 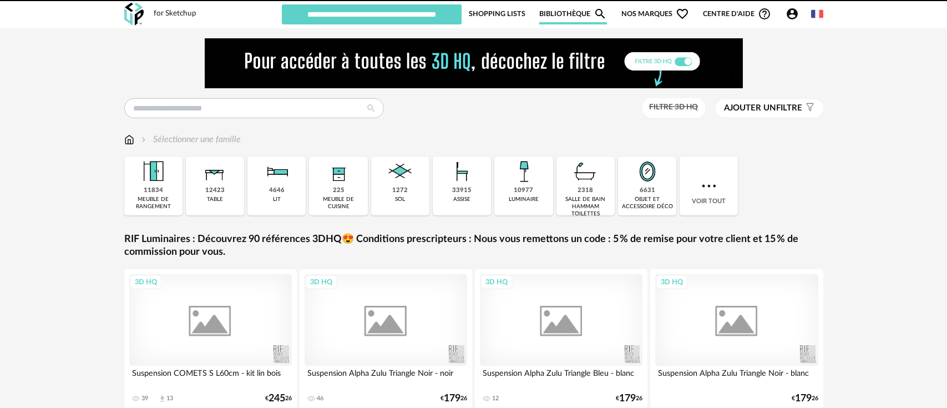 I want to click on div: sol, so click(x=400, y=199).